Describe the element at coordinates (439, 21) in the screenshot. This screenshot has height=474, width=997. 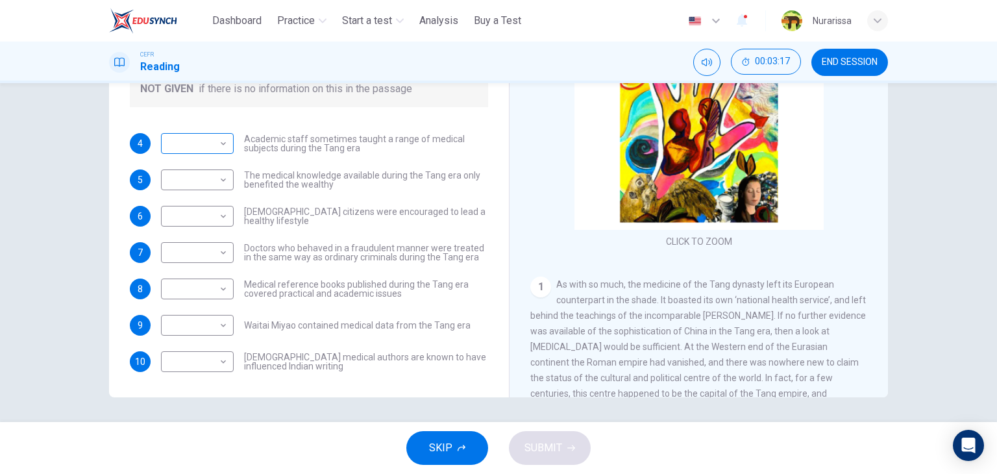
I see `a: Analysis` at that location.